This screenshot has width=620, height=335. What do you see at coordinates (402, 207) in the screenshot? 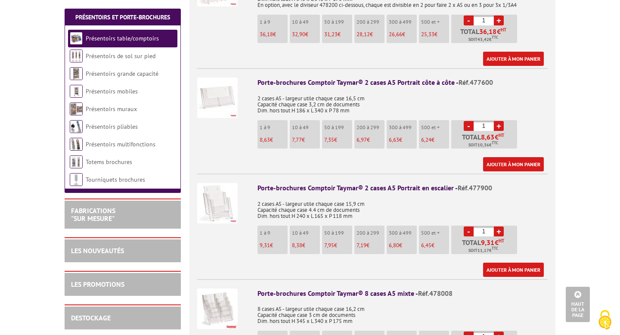
I see `p: 2 cases A5 - largeur utile chaque case 15,9 cm Capacité chaque case 4.4 cm de documents Dim. hors...` at bounding box center [402, 207].